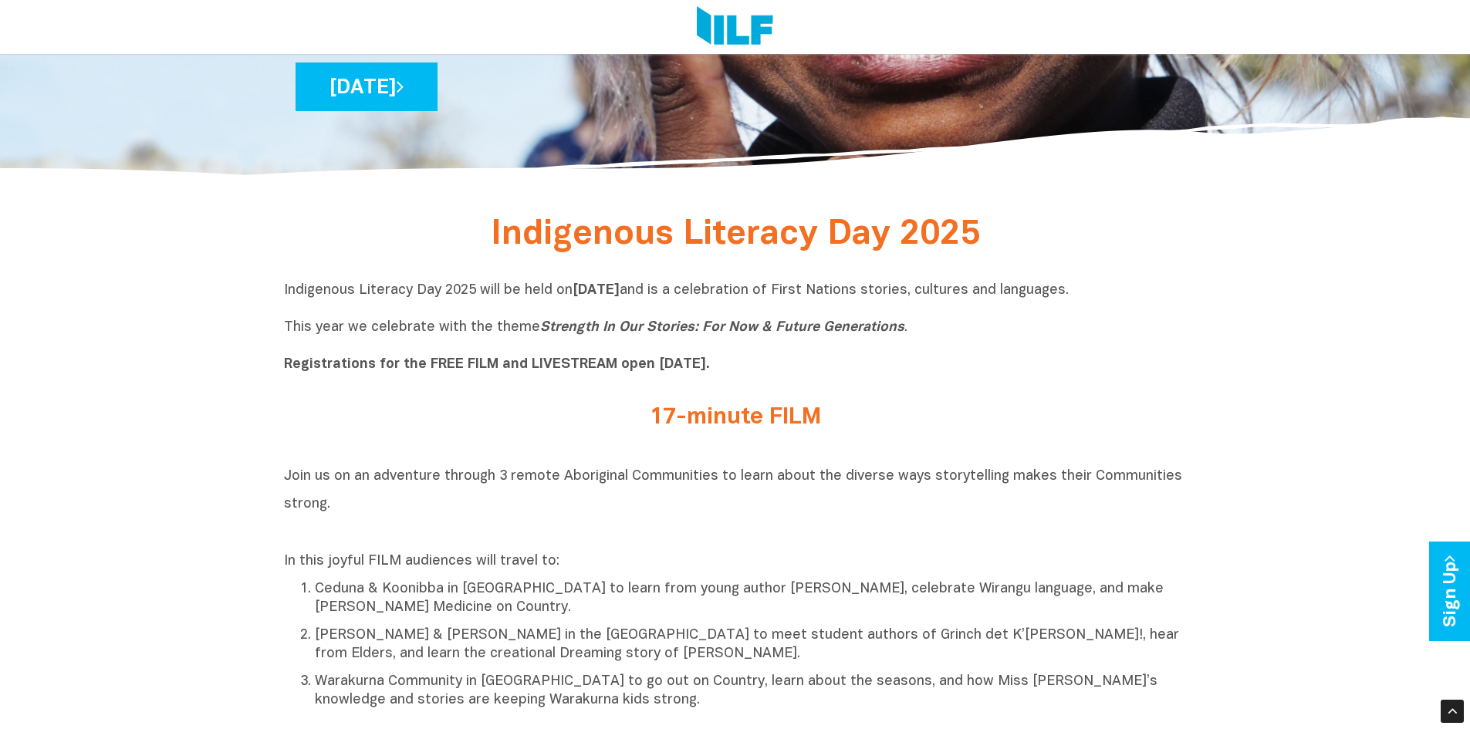 The width and height of the screenshot is (1470, 729). What do you see at coordinates (735, 27) in the screenshot?
I see `img: Logo` at bounding box center [735, 27].